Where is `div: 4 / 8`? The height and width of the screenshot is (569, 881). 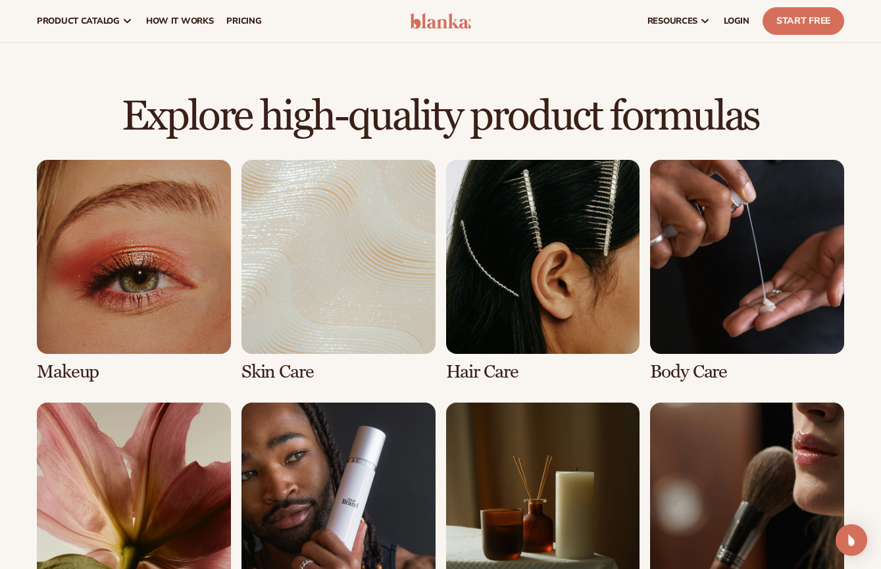 div: 4 / 8 is located at coordinates (746, 271).